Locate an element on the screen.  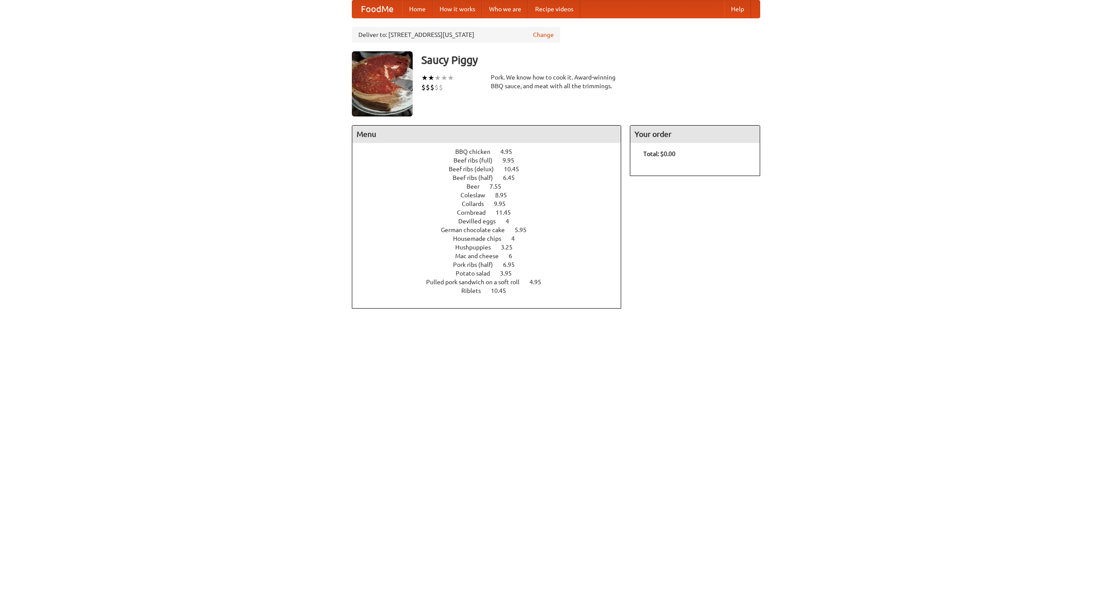
a: Beef ribs (half) 6.45 is located at coordinates (492, 178).